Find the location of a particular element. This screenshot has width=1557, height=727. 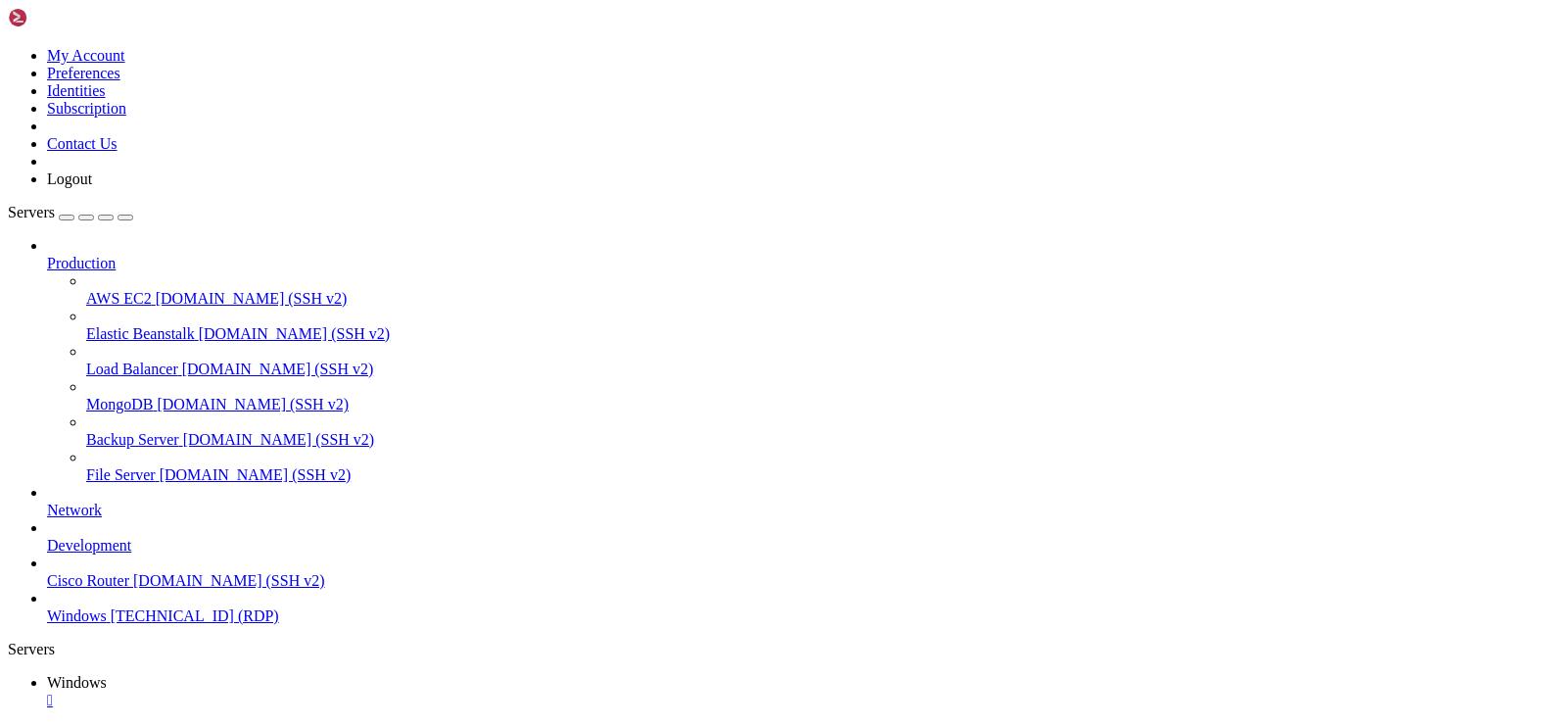

span: Network is located at coordinates (74, 509).